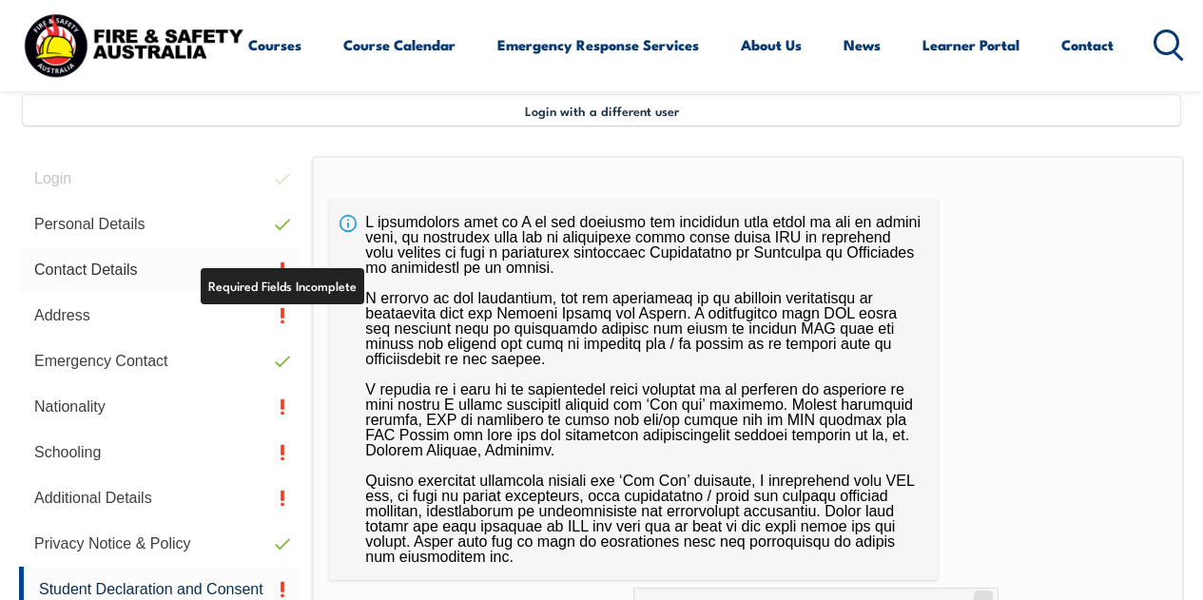  Describe the element at coordinates (1087, 45) in the screenshot. I see `a: Contact` at that location.